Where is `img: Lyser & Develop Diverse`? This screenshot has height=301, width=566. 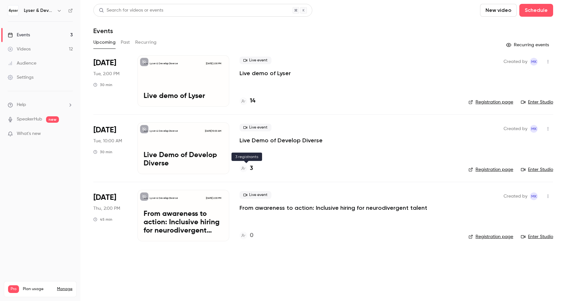
img: Lyser & Develop Diverse is located at coordinates (13, 11).